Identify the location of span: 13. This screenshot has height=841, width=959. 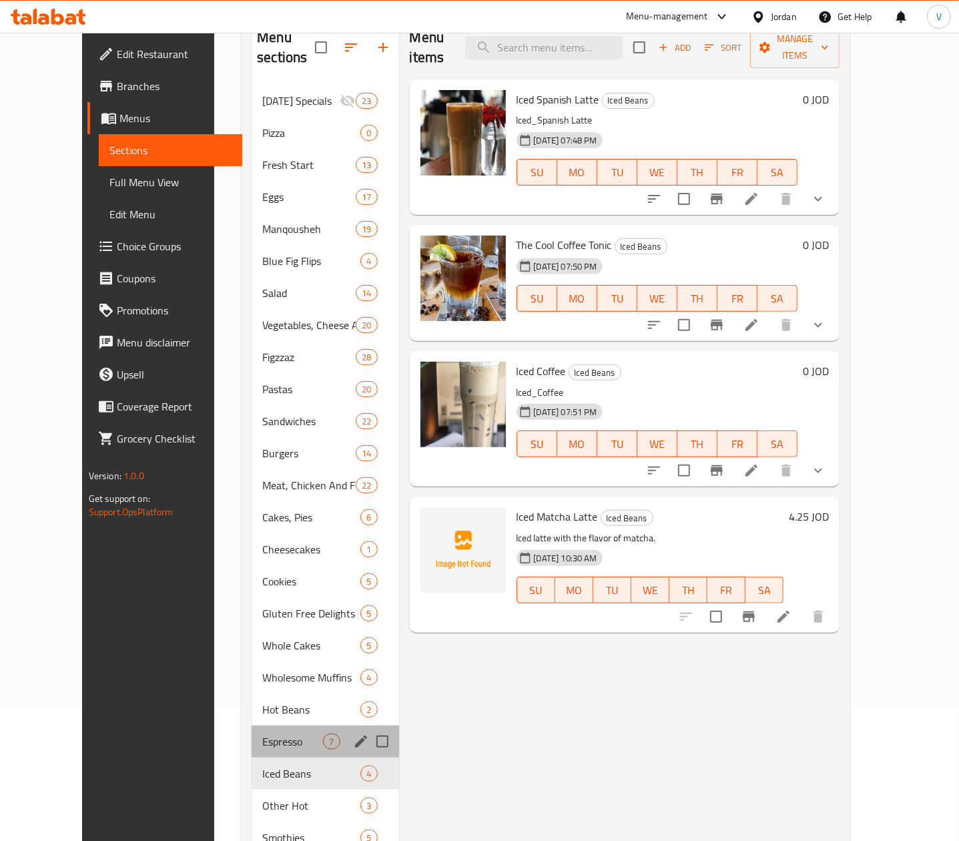
(367, 165).